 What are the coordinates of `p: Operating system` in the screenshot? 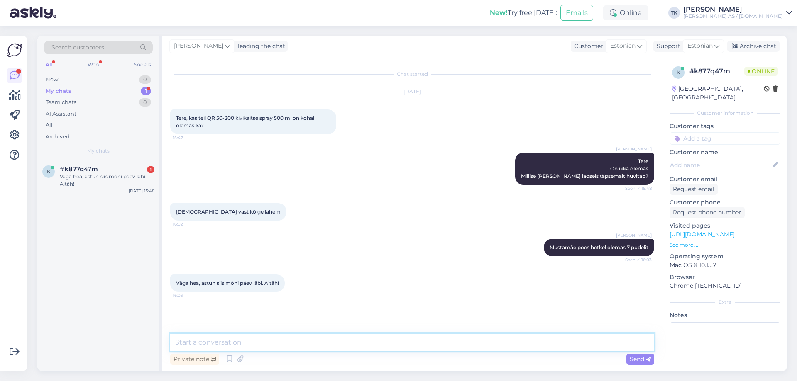 It's located at (724, 256).